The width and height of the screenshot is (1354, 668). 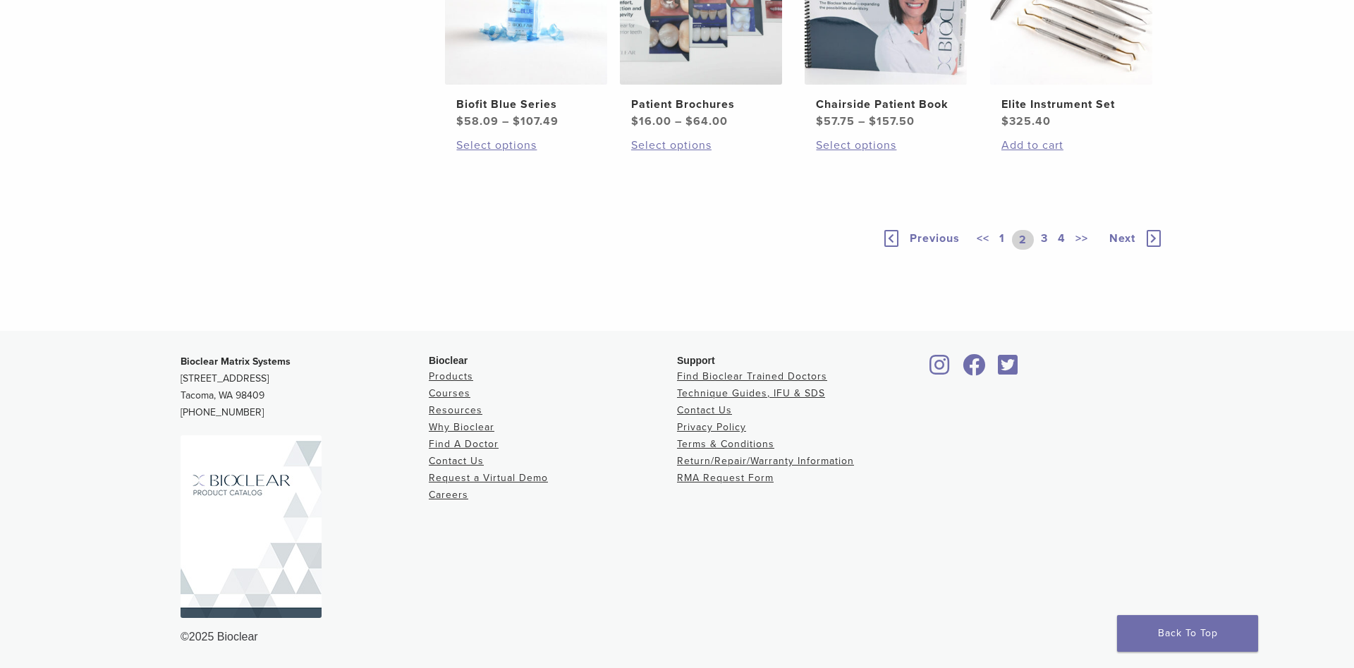 I want to click on a: 1, so click(x=1002, y=240).